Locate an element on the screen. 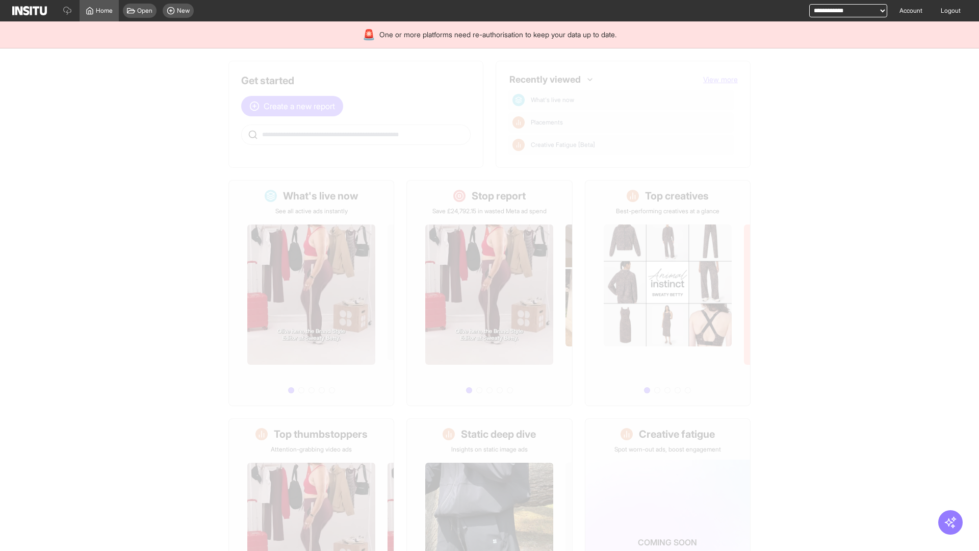  span: Home is located at coordinates (104, 11).